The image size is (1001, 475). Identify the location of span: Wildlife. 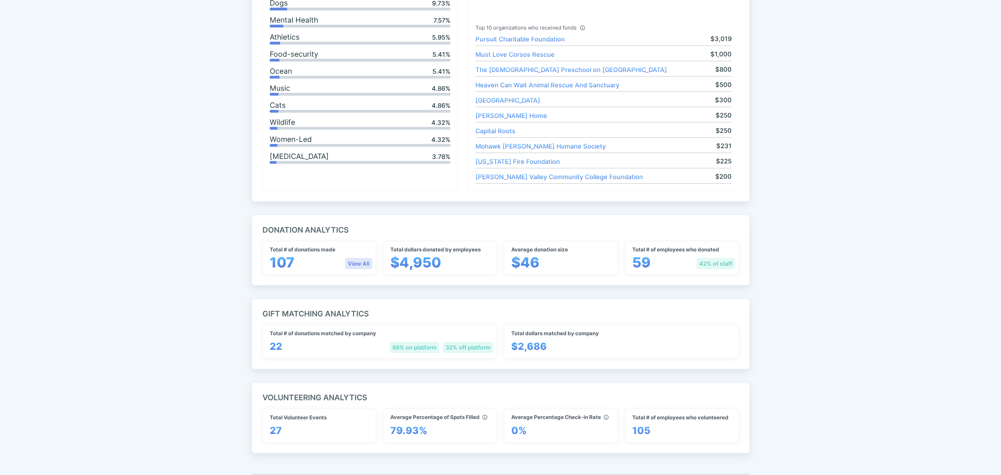
(282, 122).